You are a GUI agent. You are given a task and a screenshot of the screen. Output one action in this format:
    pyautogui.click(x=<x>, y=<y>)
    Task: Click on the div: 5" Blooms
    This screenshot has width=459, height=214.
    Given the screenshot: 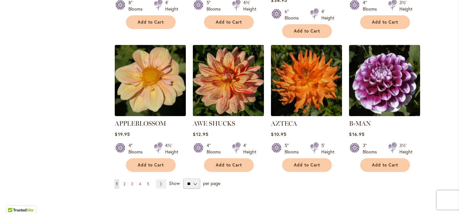 What is the action you would take?
    pyautogui.click(x=293, y=148)
    